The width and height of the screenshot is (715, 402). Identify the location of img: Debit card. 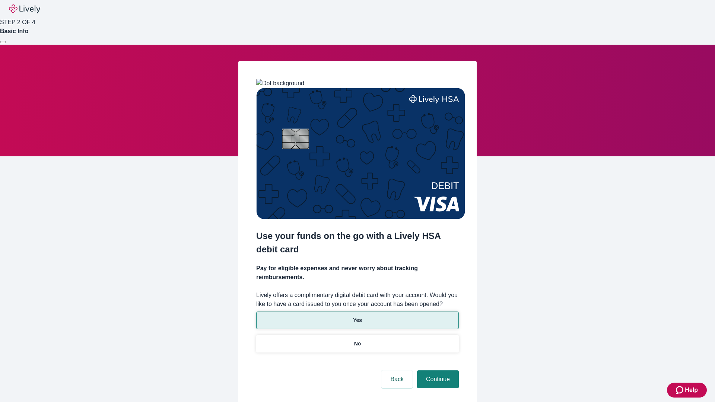
(361, 153).